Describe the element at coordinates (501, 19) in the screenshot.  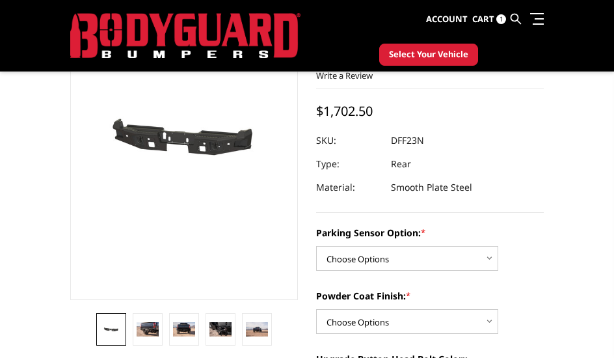
I see `span: 1` at that location.